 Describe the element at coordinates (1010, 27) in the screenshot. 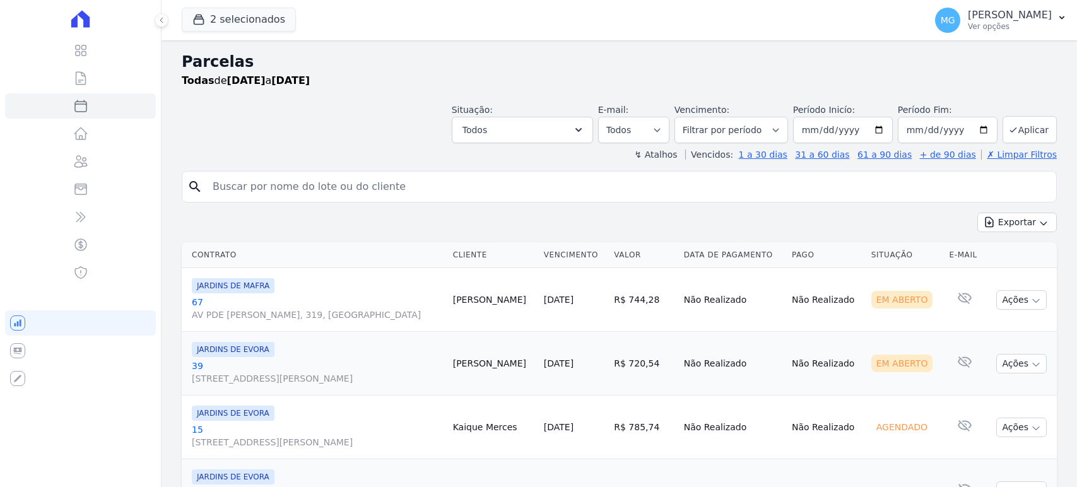

I see `p: Ver opções` at that location.